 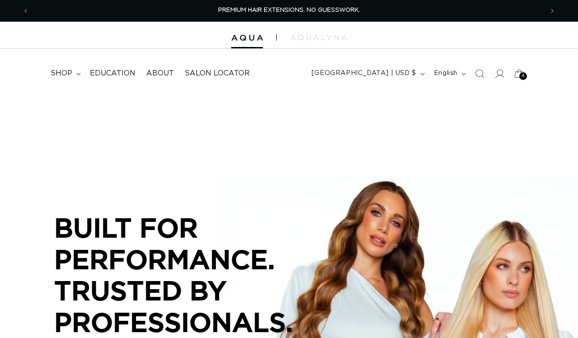 I want to click on span: 4, so click(x=523, y=76).